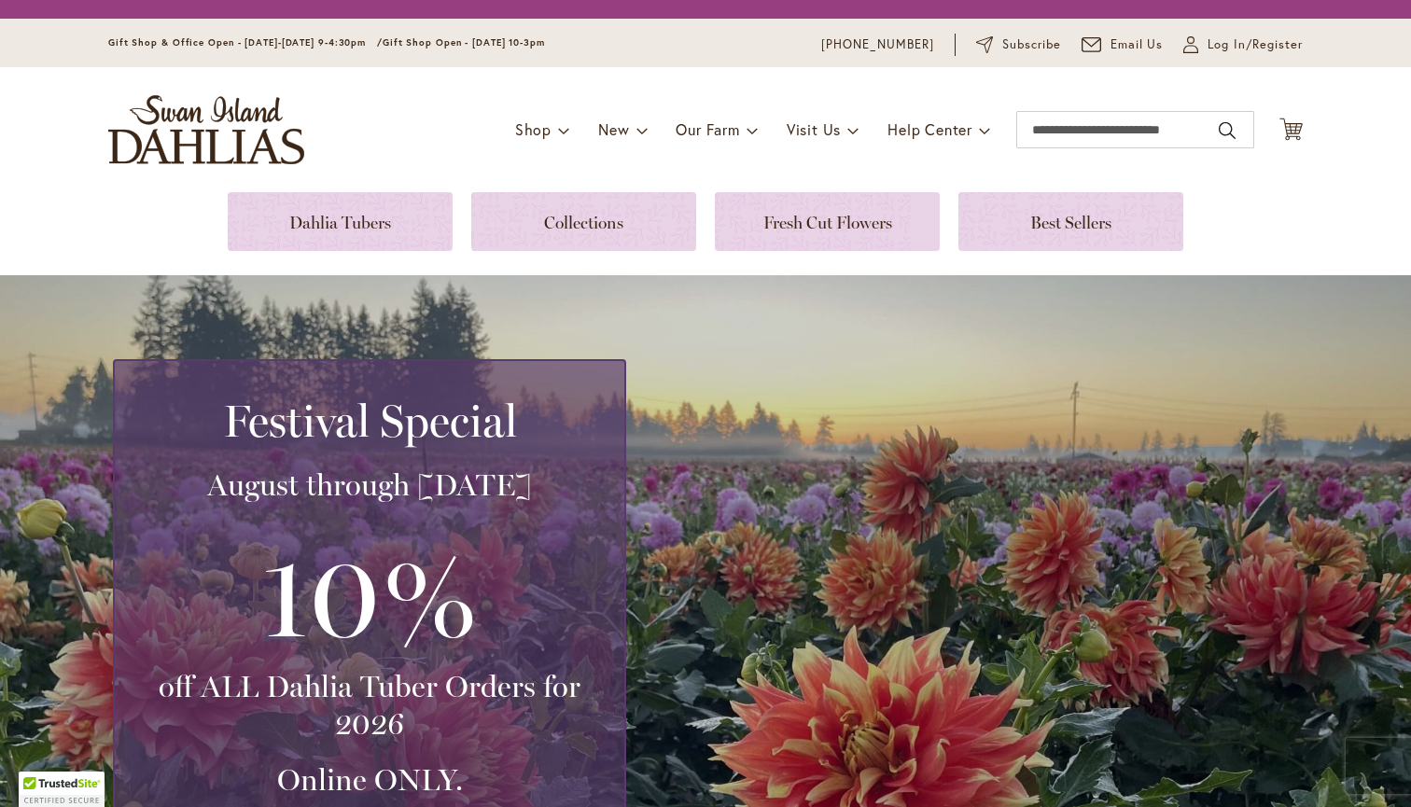 This screenshot has height=807, width=1411. Describe the element at coordinates (1031, 45) in the screenshot. I see `span: Subscribe` at that location.